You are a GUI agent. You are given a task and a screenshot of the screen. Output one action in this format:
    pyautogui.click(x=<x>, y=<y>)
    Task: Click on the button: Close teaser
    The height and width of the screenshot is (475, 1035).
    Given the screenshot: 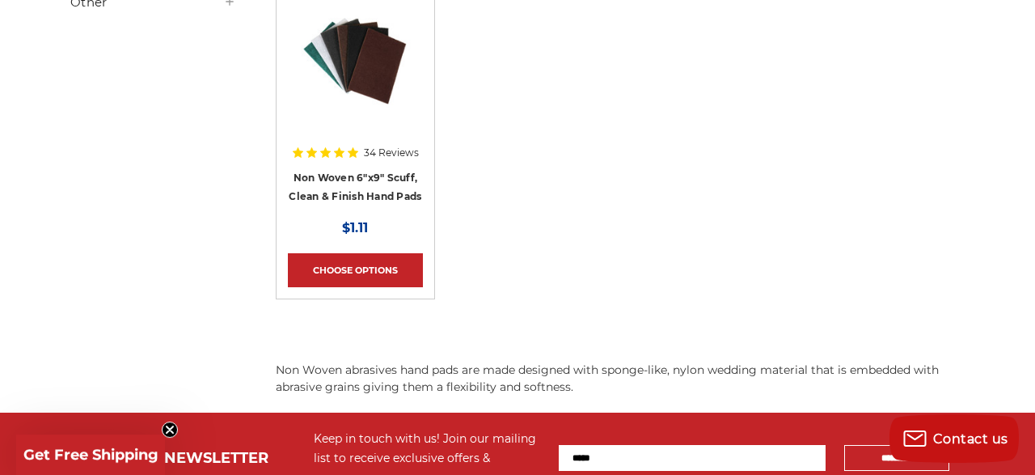 What is the action you would take?
    pyautogui.click(x=170, y=429)
    